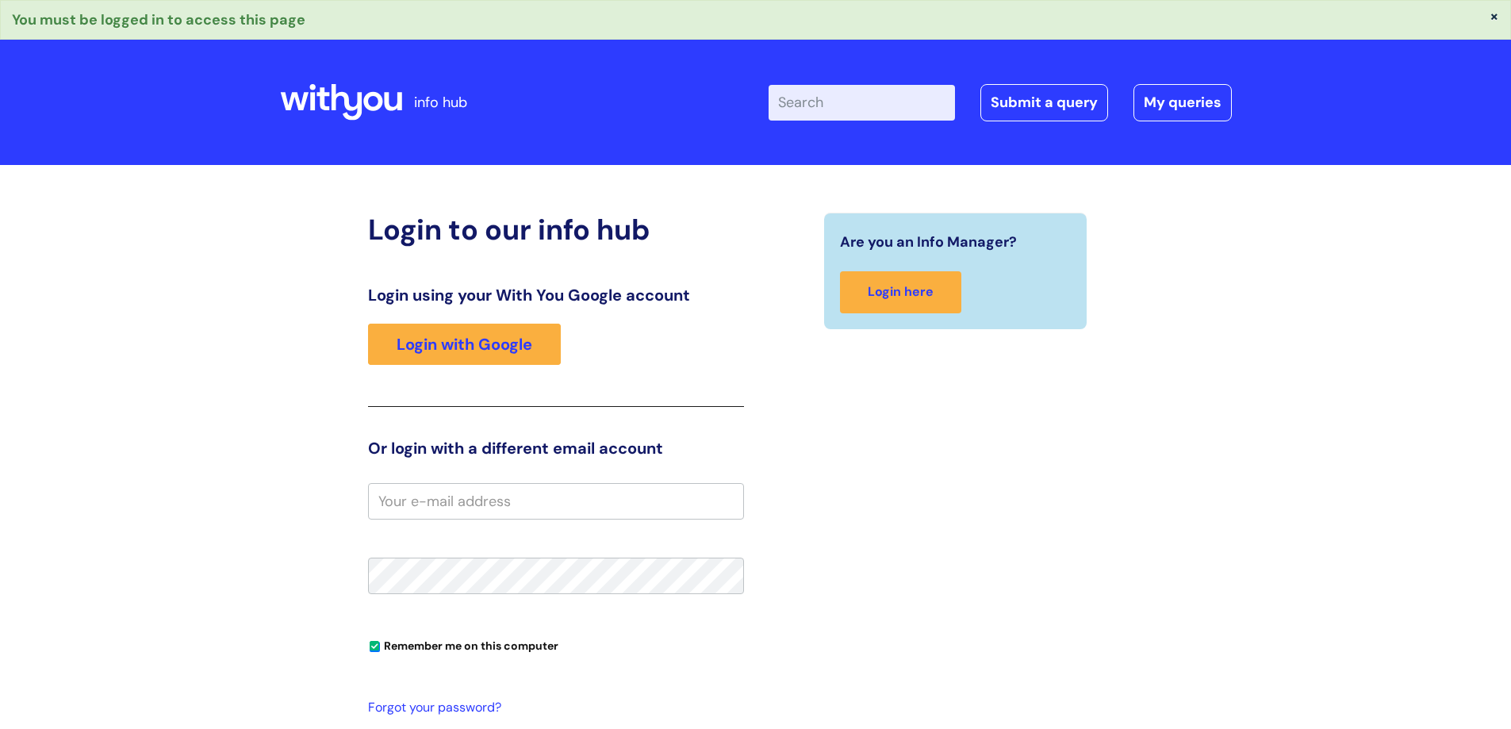 The image size is (1511, 729). What do you see at coordinates (556, 645) in the screenshot?
I see `div: You can uncheck this option if you're logging in from a shared device` at bounding box center [556, 645].